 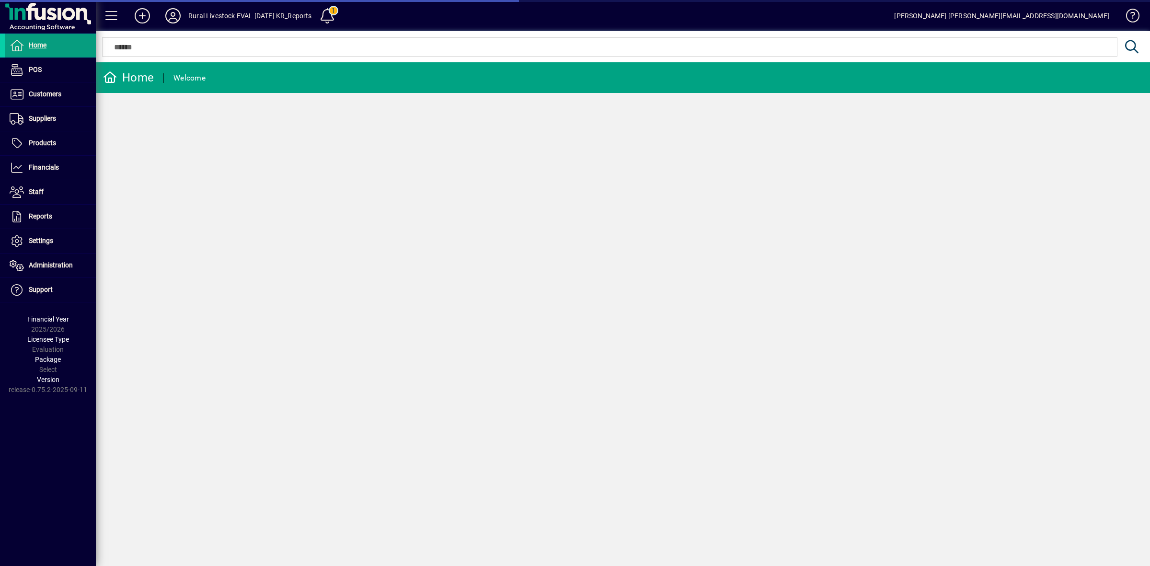 What do you see at coordinates (142, 16) in the screenshot?
I see `button: Add` at bounding box center [142, 16].